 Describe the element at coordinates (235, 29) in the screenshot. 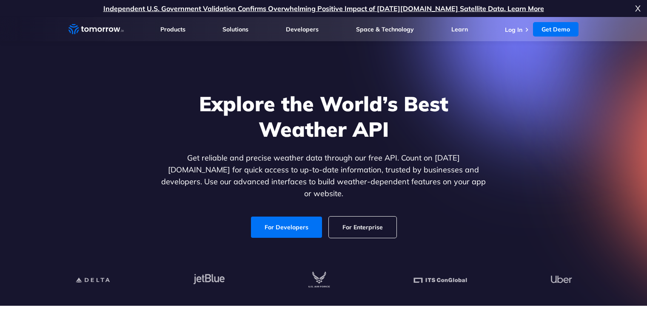

I see `a: Solutions` at that location.